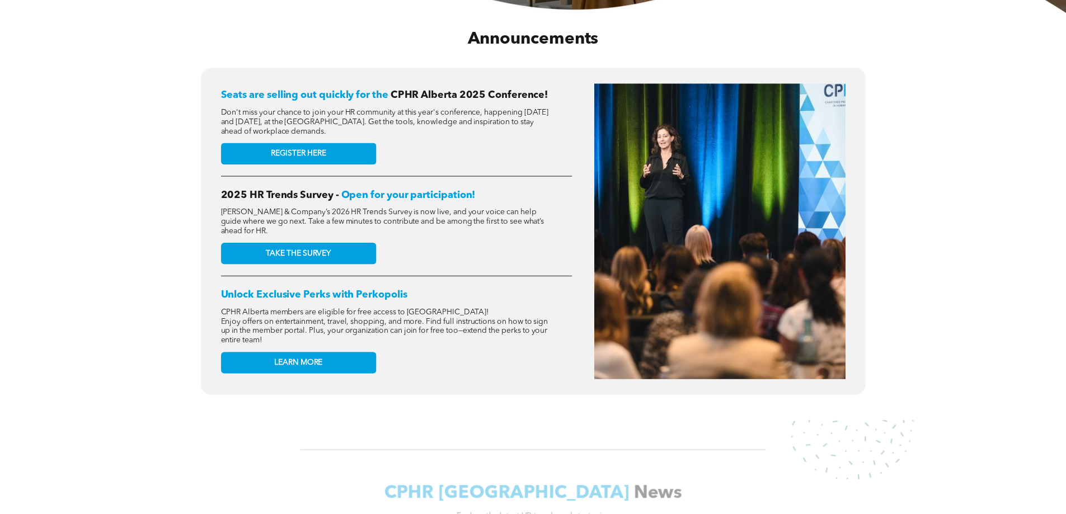 The image size is (1066, 514). Describe the element at coordinates (314, 295) in the screenshot. I see `span: Unlock Exclusive Perks with Perkopolis` at that location.